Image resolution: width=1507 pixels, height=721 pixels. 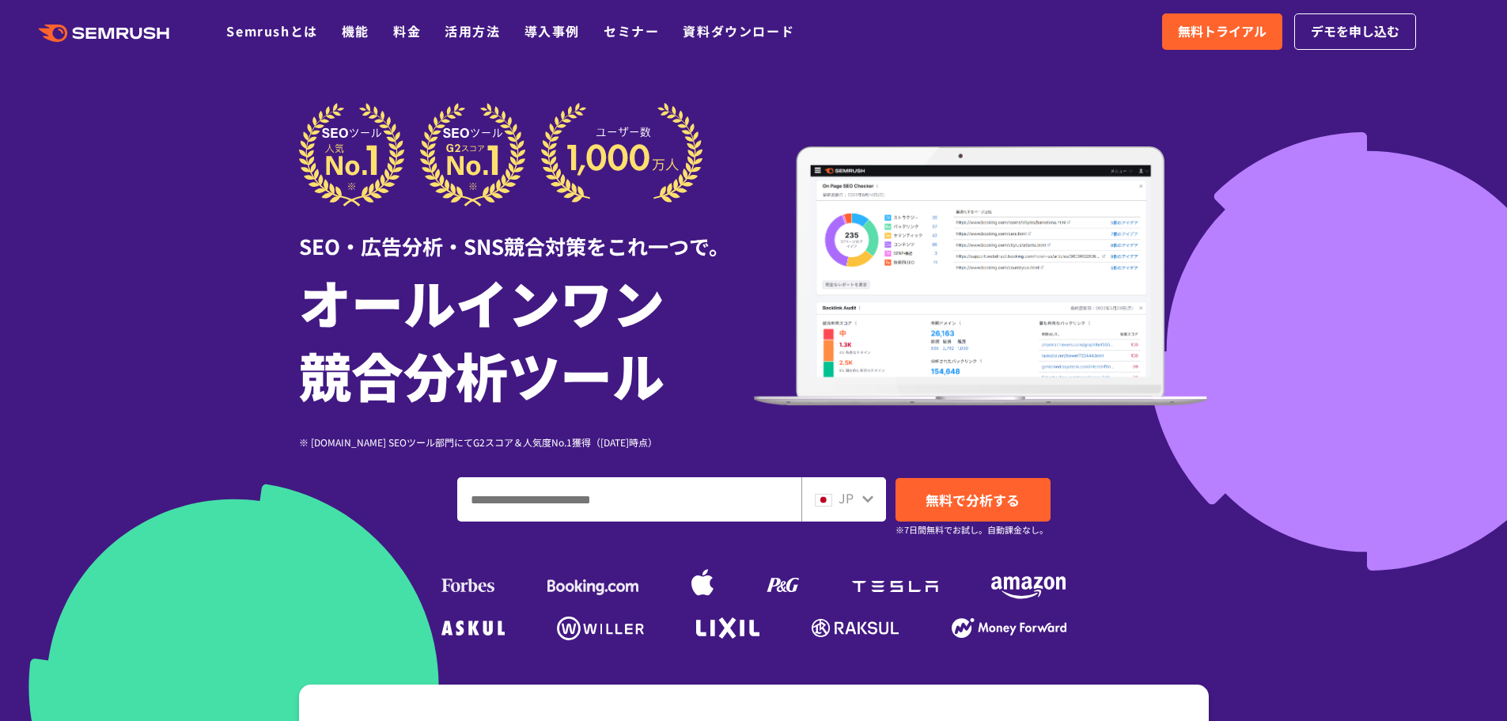 What do you see at coordinates (355, 31) in the screenshot?
I see `a: 機能` at bounding box center [355, 31].